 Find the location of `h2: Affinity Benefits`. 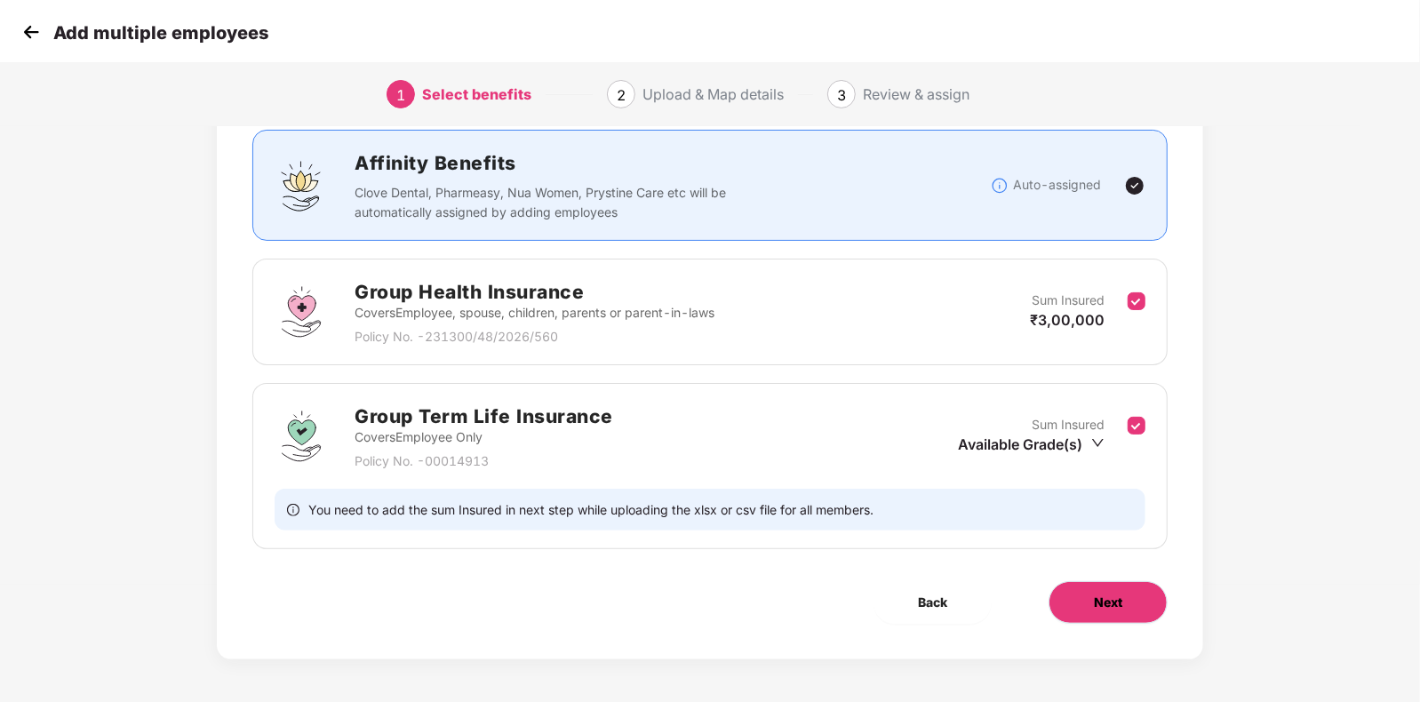

h2: Affinity Benefits is located at coordinates (673, 163).